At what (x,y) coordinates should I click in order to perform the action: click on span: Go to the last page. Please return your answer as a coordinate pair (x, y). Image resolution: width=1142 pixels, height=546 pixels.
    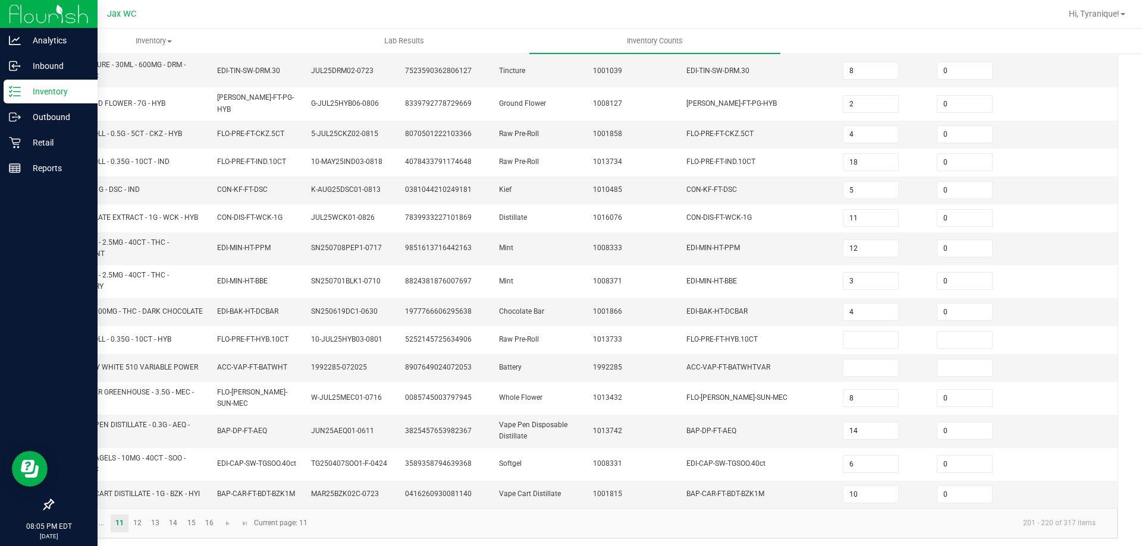
    Looking at the image, I should click on (245, 524).